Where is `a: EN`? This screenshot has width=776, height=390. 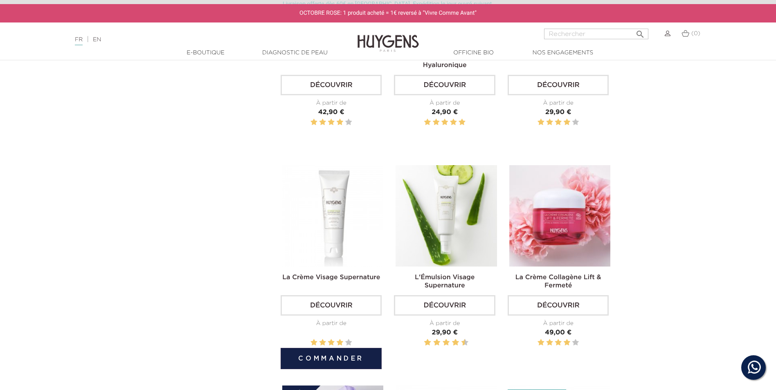
a: EN is located at coordinates (97, 40).